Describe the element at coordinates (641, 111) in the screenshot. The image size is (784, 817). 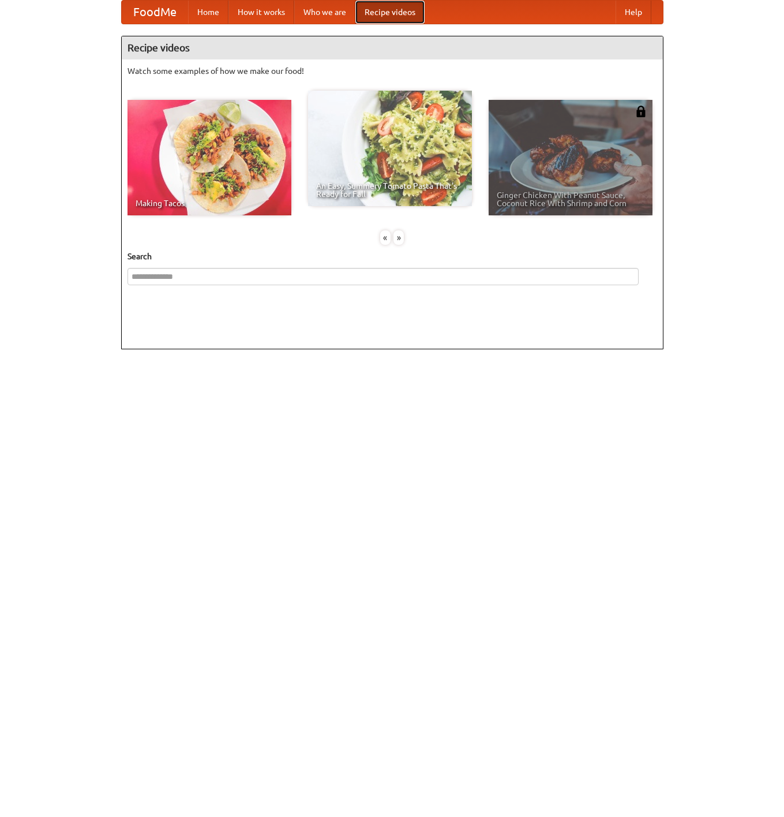
I see `img: 483408.png` at that location.